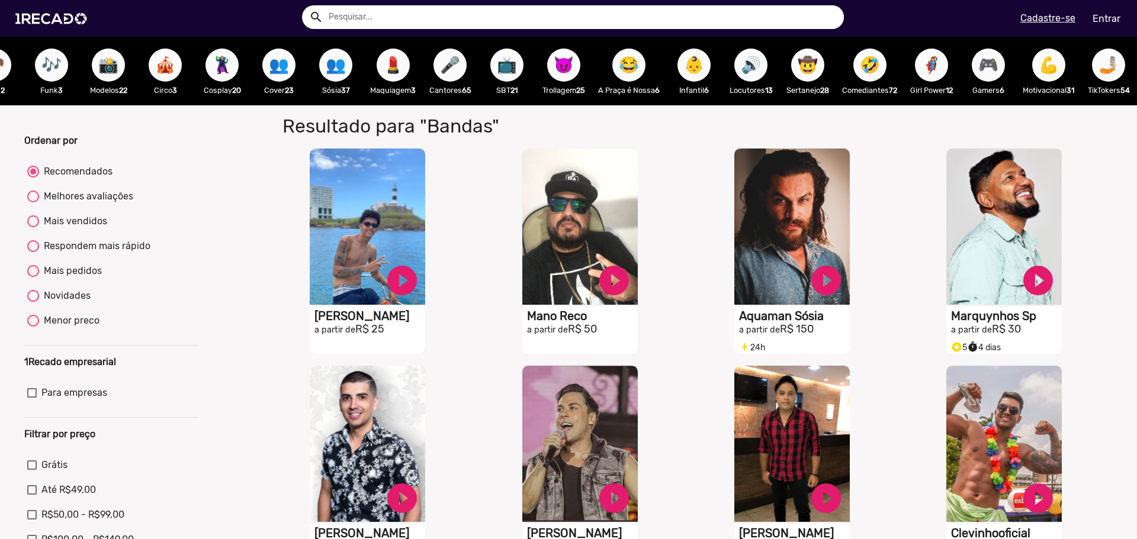 The image size is (1137, 539). Describe the element at coordinates (54, 465) in the screenshot. I see `span: Grátis` at that location.